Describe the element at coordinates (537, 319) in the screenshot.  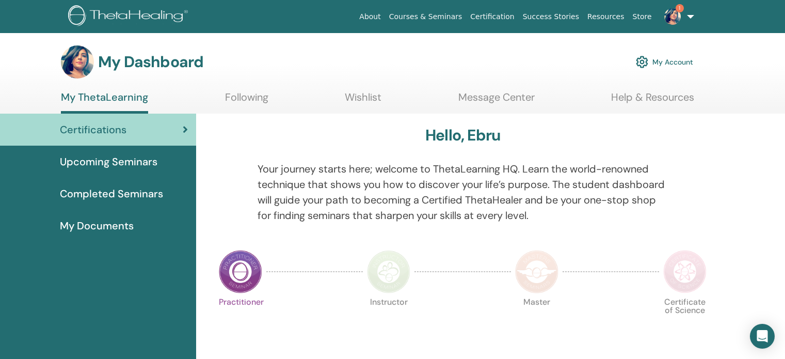
I see `p: Master` at that location.